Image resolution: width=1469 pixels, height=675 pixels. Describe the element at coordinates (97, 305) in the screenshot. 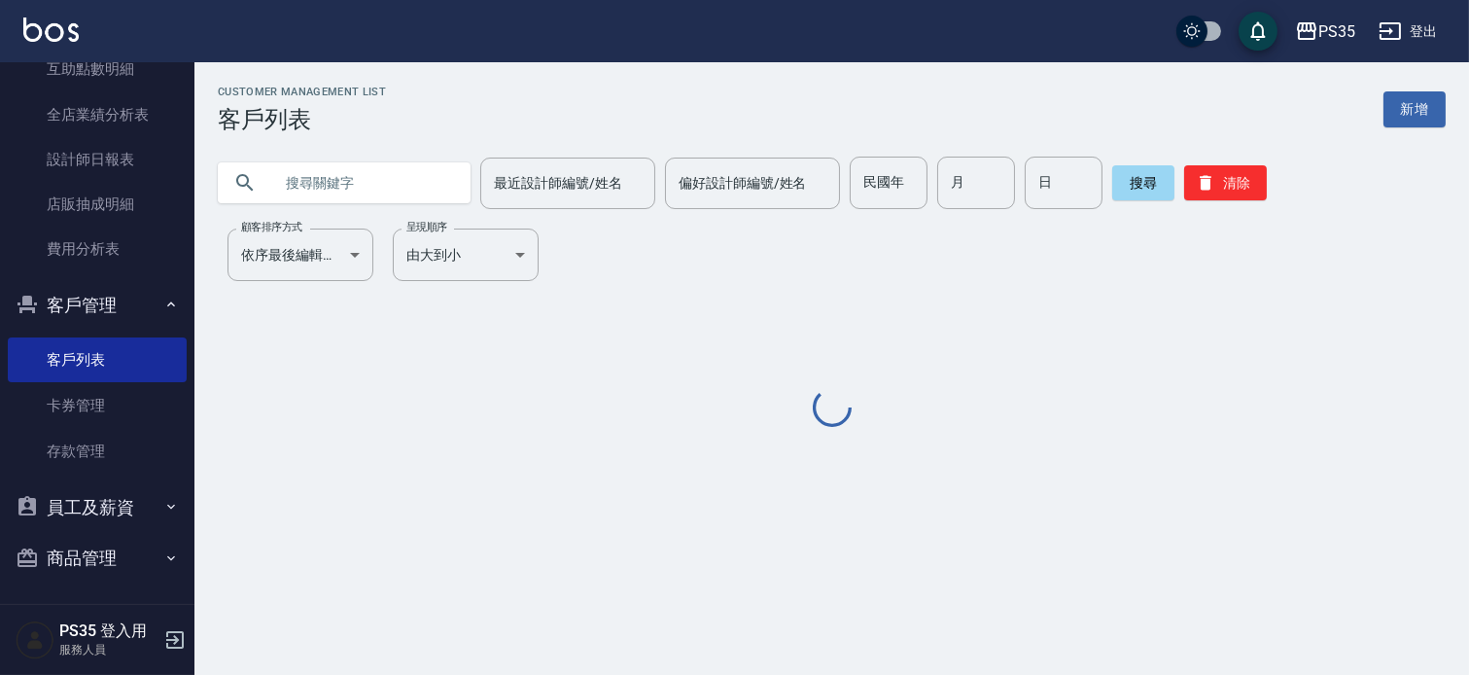

I see `button: 客戶管理` at that location.